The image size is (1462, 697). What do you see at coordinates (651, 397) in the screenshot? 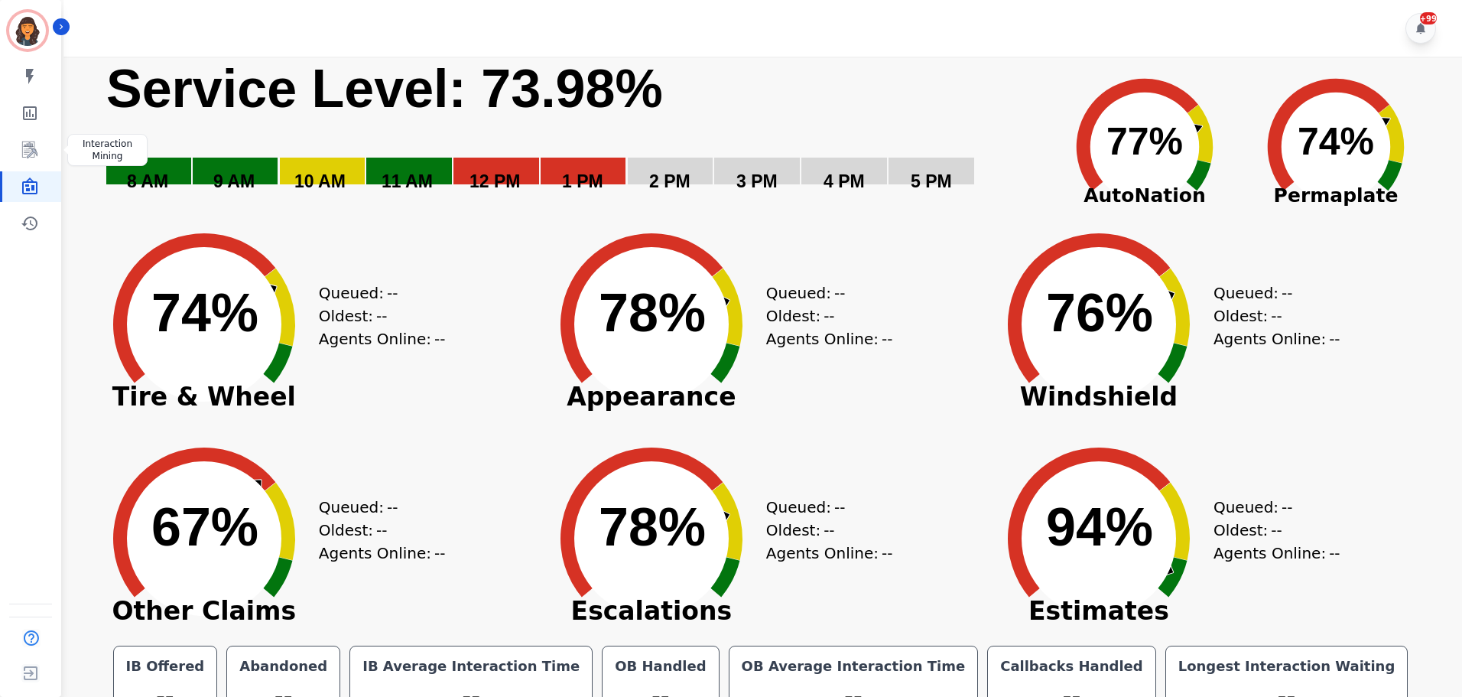
I see `span: Appearance` at bounding box center [651, 397].